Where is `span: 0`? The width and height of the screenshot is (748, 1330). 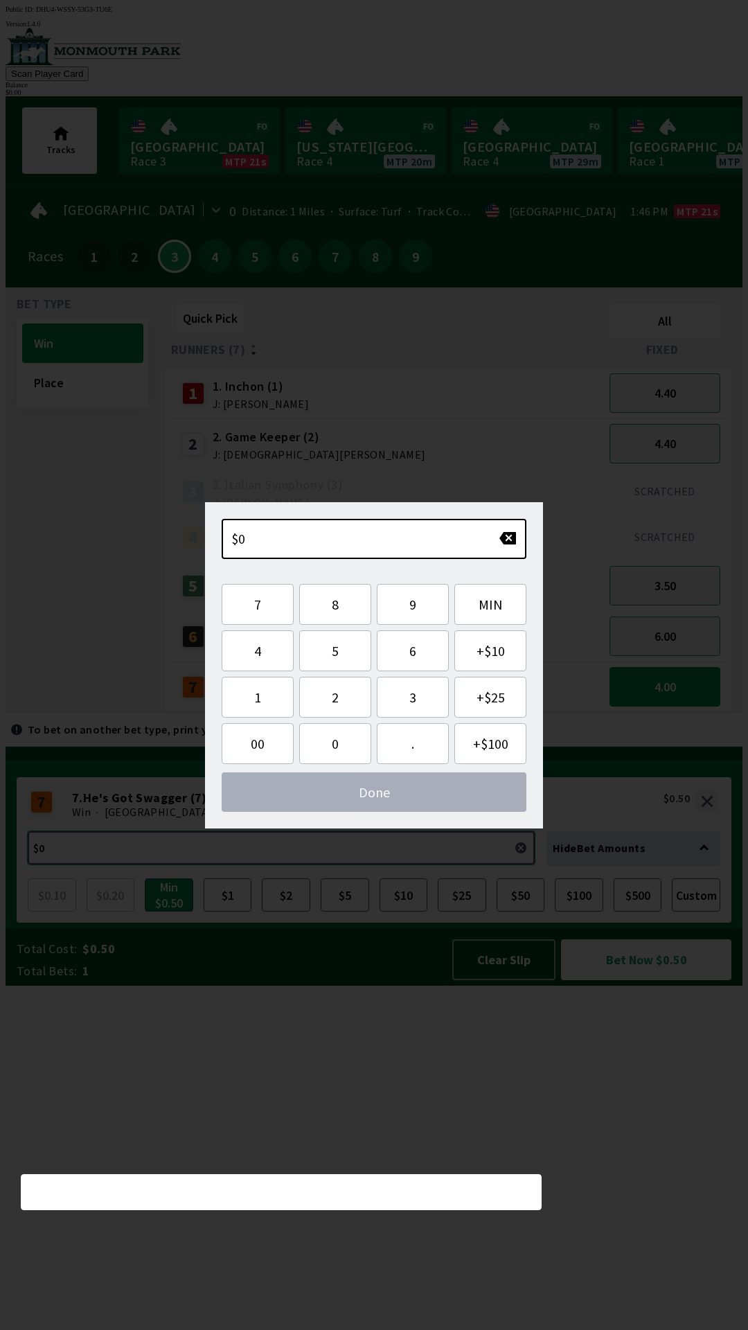
span: 0 is located at coordinates (335, 744).